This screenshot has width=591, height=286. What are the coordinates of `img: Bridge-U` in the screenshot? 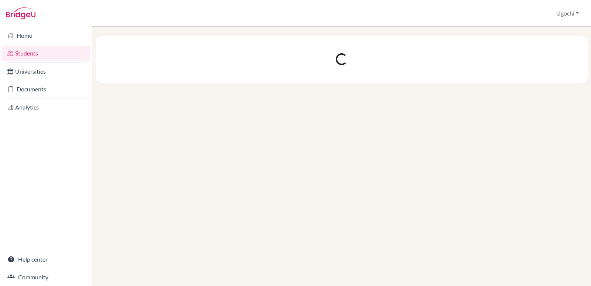 It's located at (21, 13).